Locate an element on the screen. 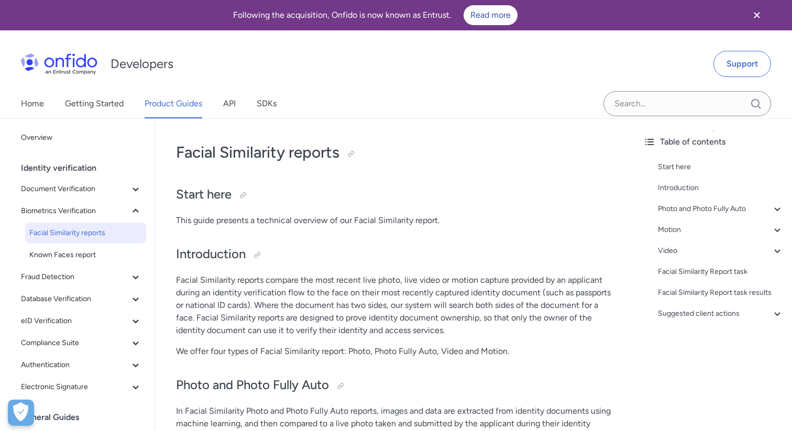 The height and width of the screenshot is (431, 792). a: Facial Similarity reports is located at coordinates (85, 233).